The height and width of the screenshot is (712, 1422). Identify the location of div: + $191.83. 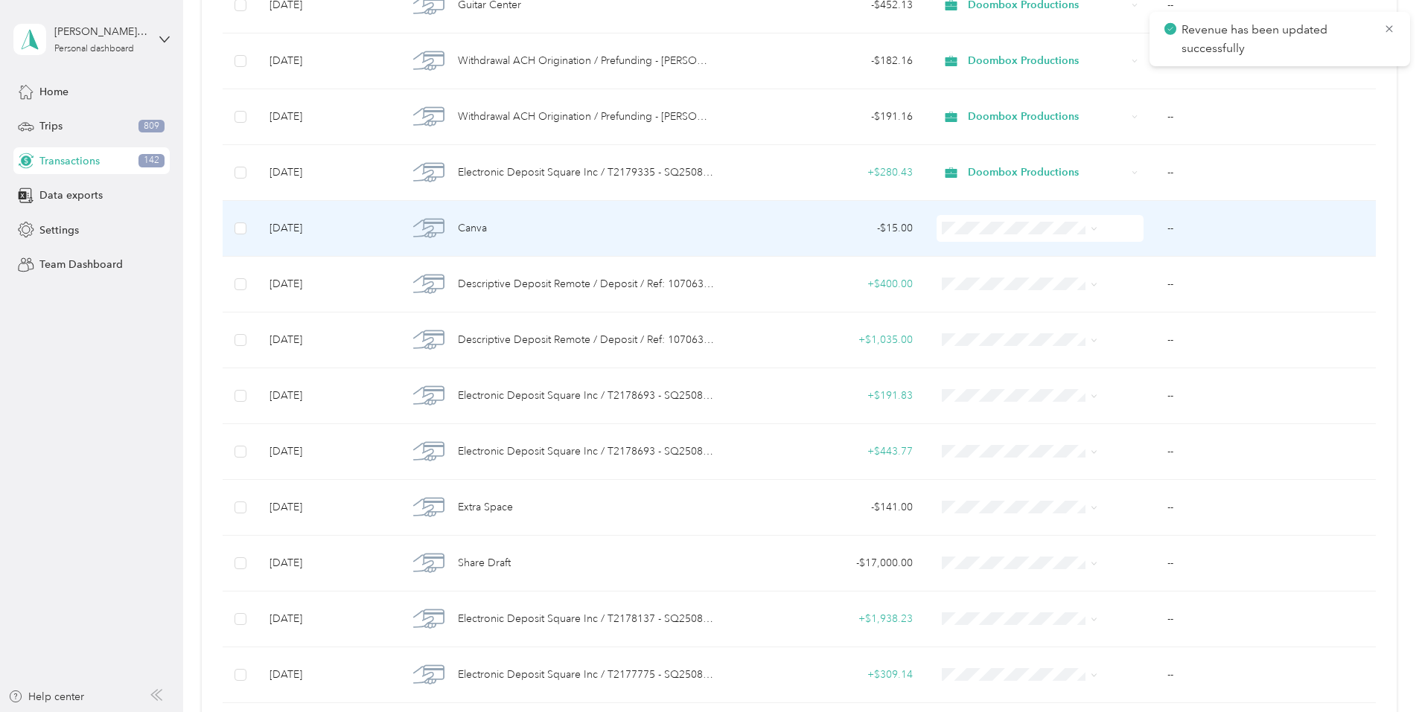
(826, 396).